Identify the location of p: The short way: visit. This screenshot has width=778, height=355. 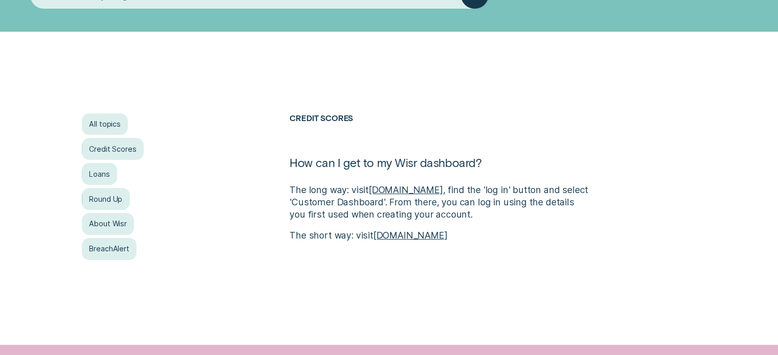
(440, 236).